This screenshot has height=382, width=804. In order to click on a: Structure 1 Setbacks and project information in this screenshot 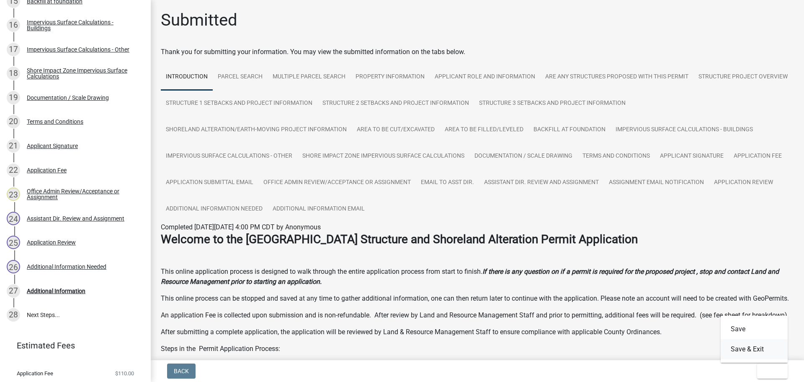, I will do `click(239, 103)`.